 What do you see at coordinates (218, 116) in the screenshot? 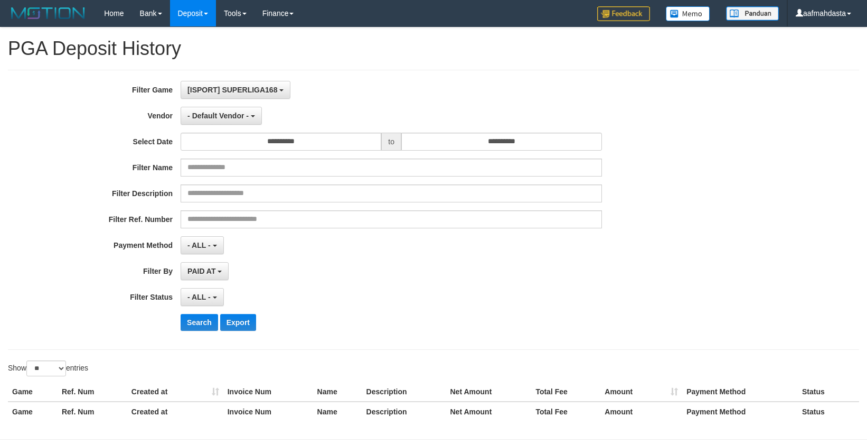
I see `span: - Default Vendor -` at bounding box center [218, 116].